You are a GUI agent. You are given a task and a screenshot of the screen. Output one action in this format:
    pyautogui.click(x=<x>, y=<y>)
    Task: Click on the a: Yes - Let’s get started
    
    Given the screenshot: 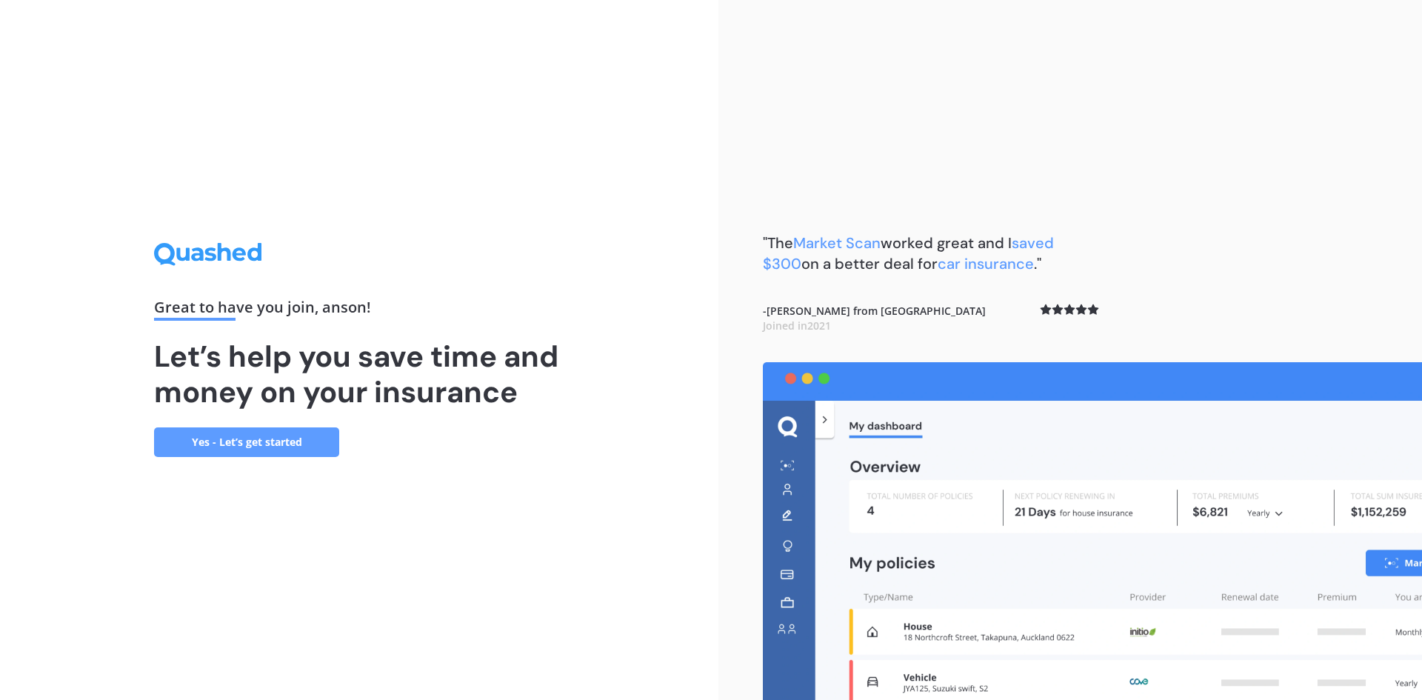 What is the action you would take?
    pyautogui.click(x=247, y=442)
    